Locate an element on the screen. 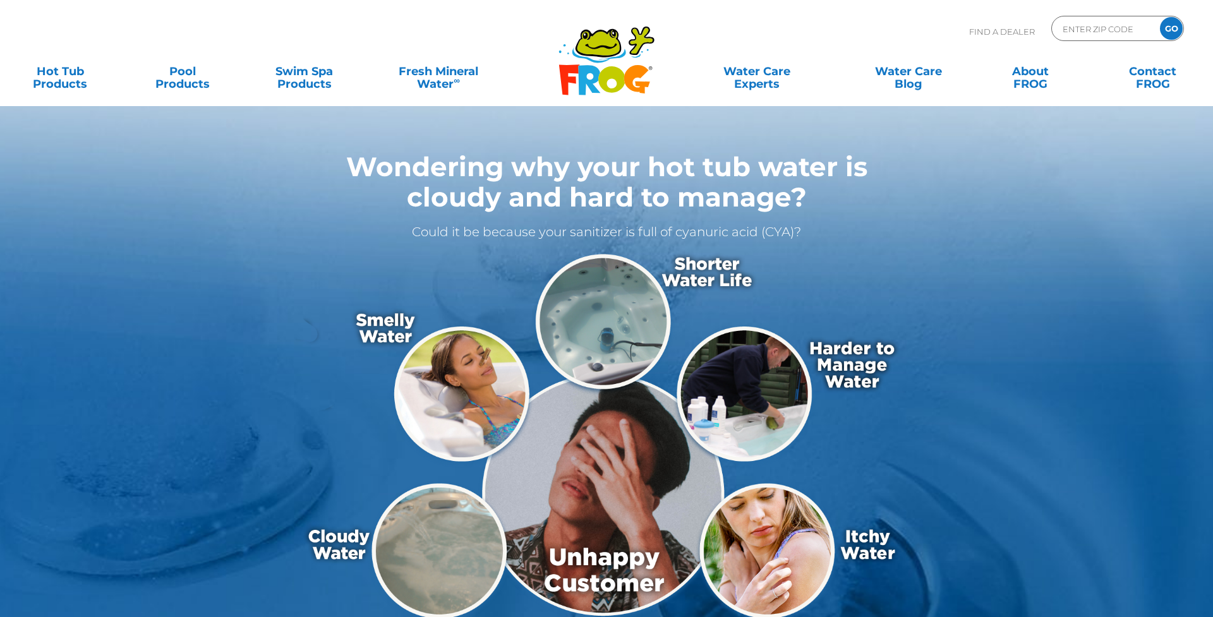  p: Could it be because your sanitizer is full of cyanuric acid (CYA)? is located at coordinates (606, 232).